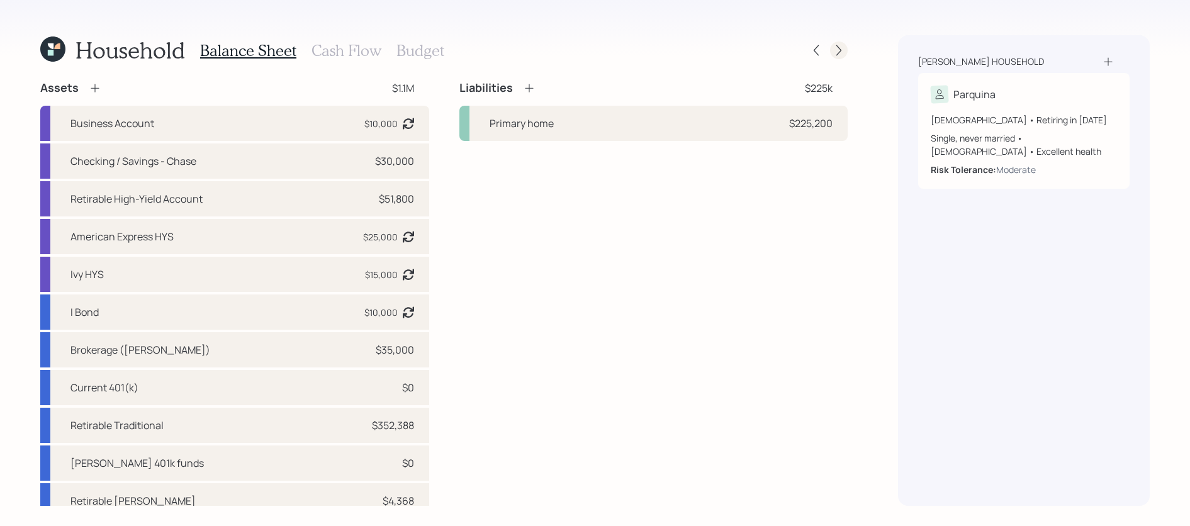 The width and height of the screenshot is (1190, 526). Describe the element at coordinates (486, 88) in the screenshot. I see `h4: Liabilities` at that location.